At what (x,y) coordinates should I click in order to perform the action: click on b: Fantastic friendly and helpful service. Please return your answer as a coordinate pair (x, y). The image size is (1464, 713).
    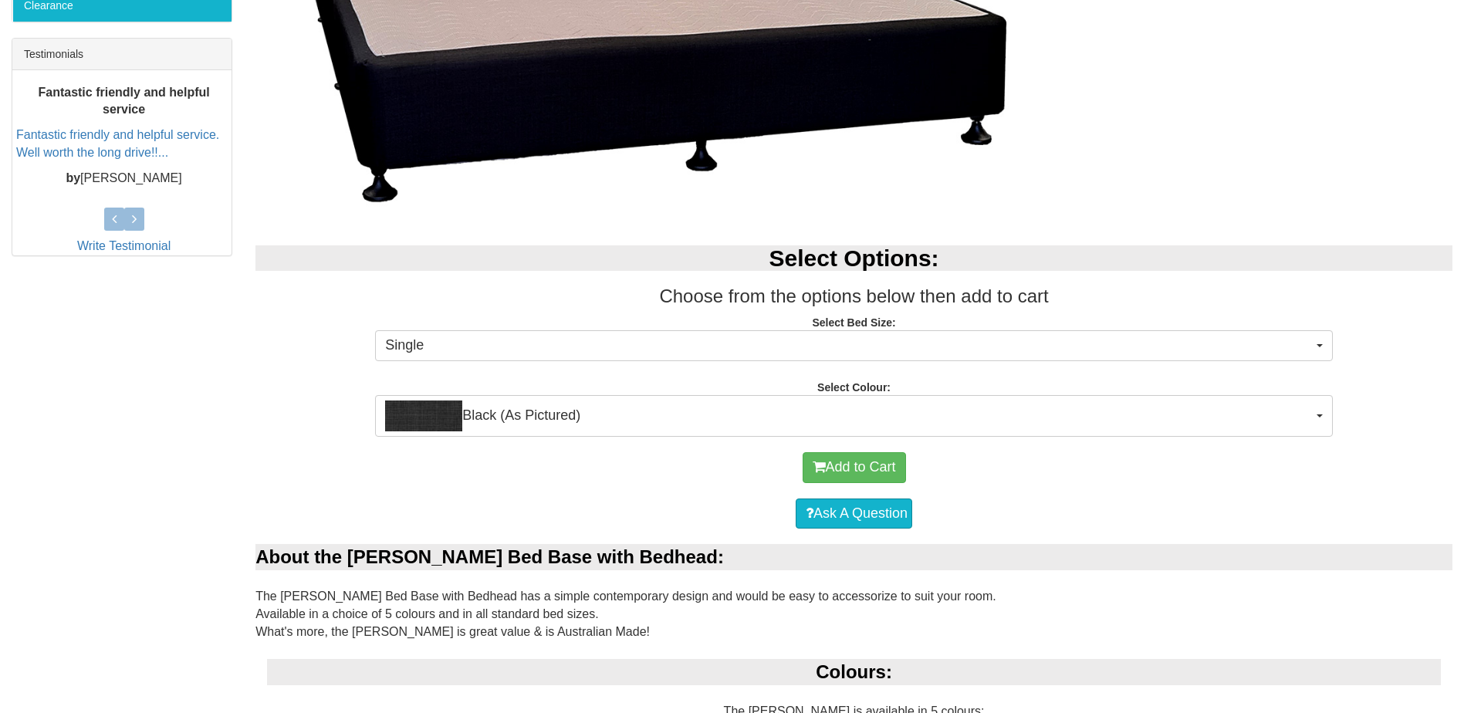
    Looking at the image, I should click on (123, 101).